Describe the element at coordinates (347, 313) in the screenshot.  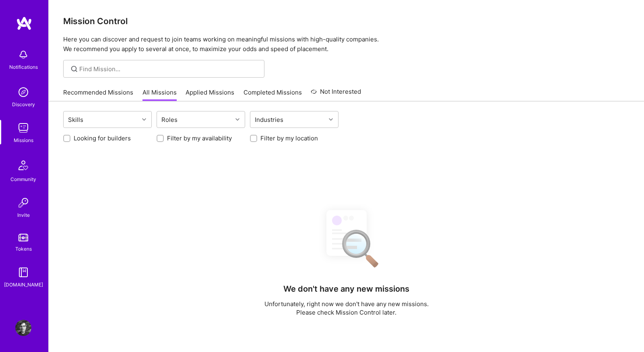
I see `p: Please check Mission Control later.` at that location.